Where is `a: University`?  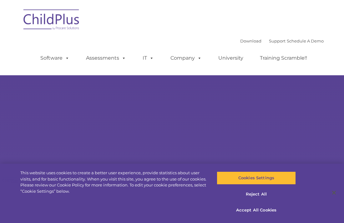
a: University is located at coordinates (231, 58).